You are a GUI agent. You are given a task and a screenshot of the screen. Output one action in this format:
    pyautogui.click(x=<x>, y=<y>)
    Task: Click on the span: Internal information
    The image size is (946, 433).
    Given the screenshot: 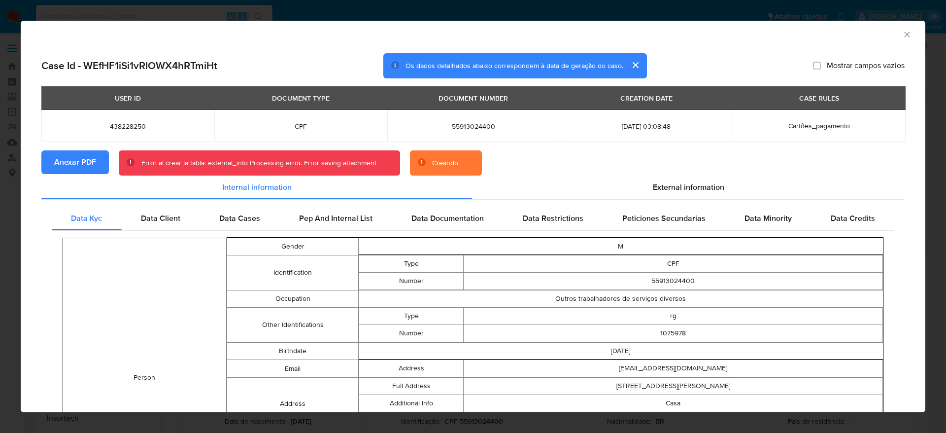 What is the action you would take?
    pyautogui.click(x=257, y=187)
    